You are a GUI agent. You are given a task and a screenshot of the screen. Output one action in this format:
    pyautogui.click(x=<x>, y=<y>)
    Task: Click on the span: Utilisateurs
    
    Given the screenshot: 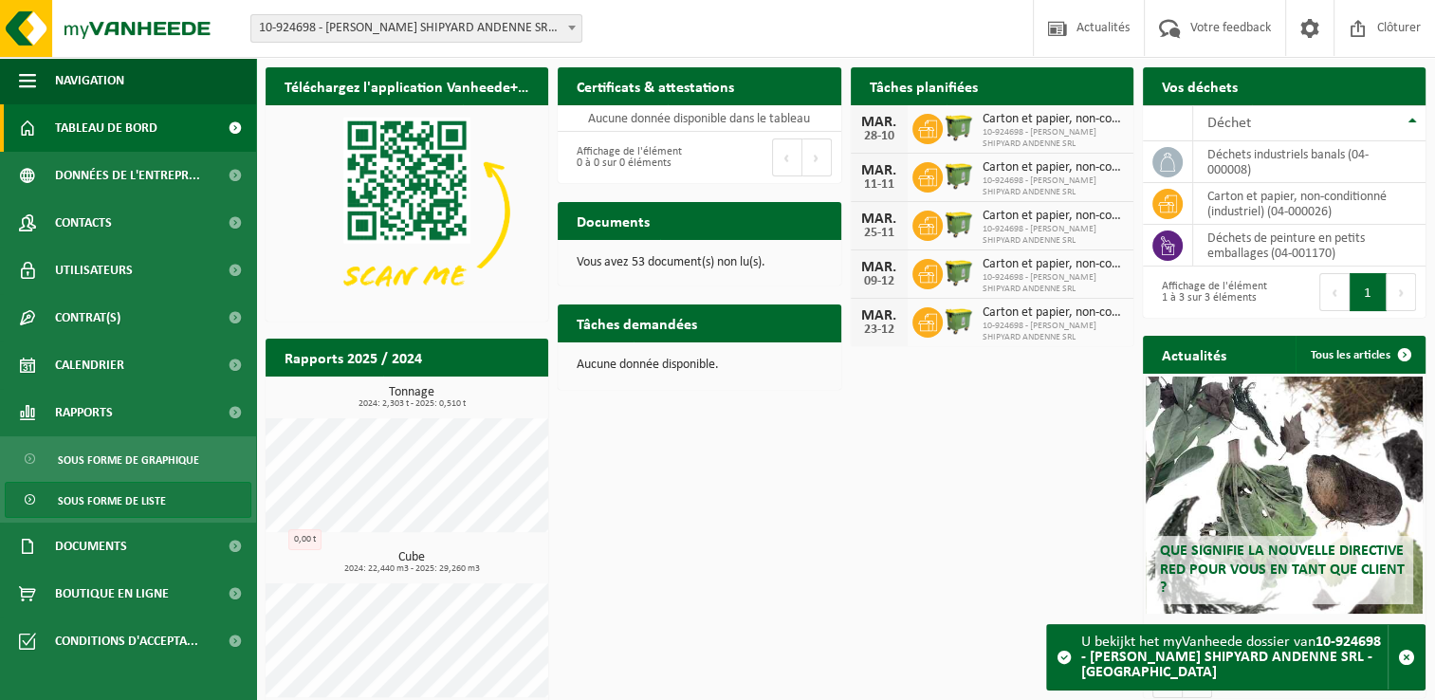 What is the action you would take?
    pyautogui.click(x=94, y=270)
    